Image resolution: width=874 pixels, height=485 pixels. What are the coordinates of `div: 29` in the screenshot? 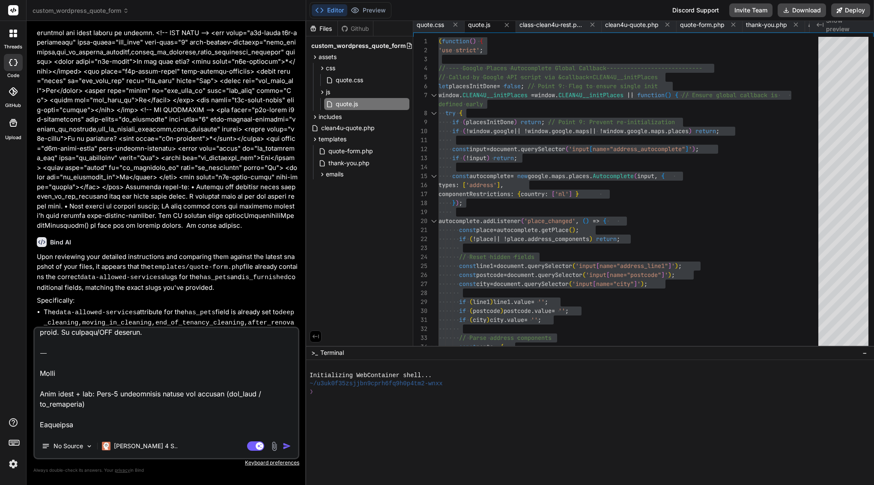 It's located at (420, 302).